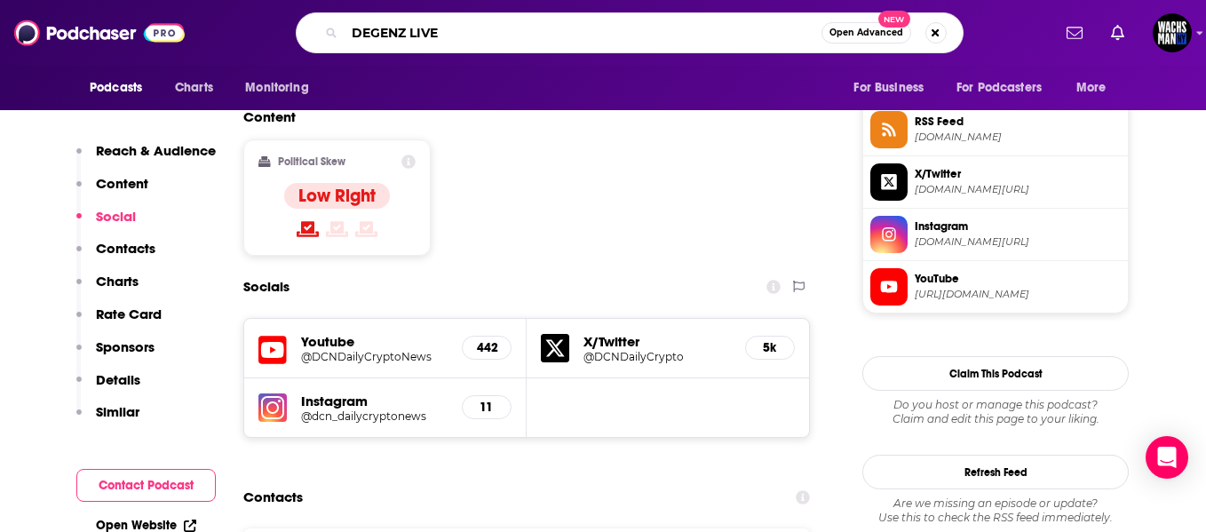  Describe the element at coordinates (657, 356) in the screenshot. I see `a: @DCNDailyCrypto` at that location.